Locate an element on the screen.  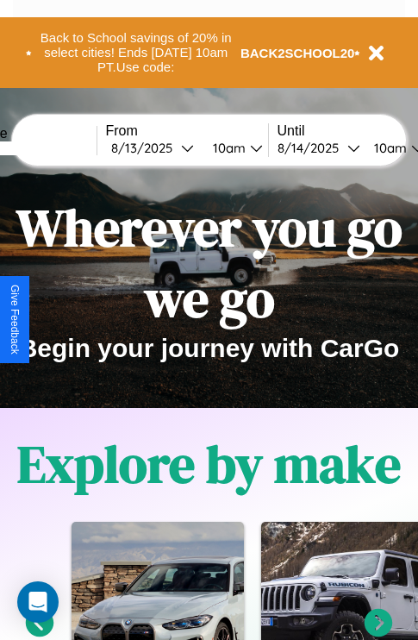
div: Open Intercom Messenger is located at coordinates (38, 602).